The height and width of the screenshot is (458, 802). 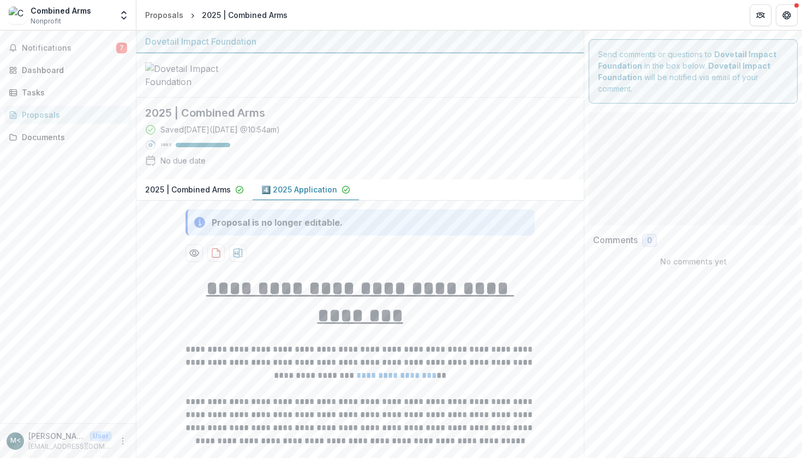 I want to click on h2: 2025 | Combined Arms, so click(x=351, y=113).